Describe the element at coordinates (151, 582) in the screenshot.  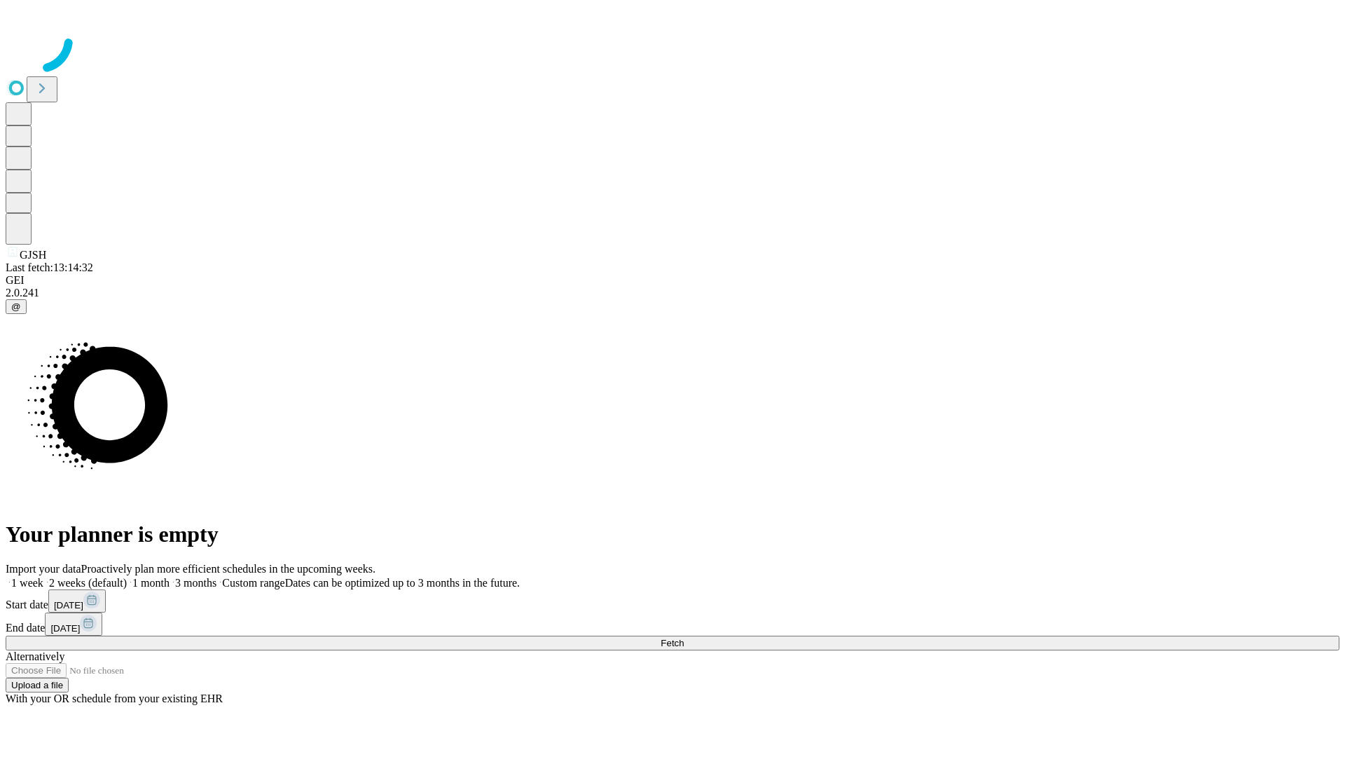
I see `span: 1 month` at that location.